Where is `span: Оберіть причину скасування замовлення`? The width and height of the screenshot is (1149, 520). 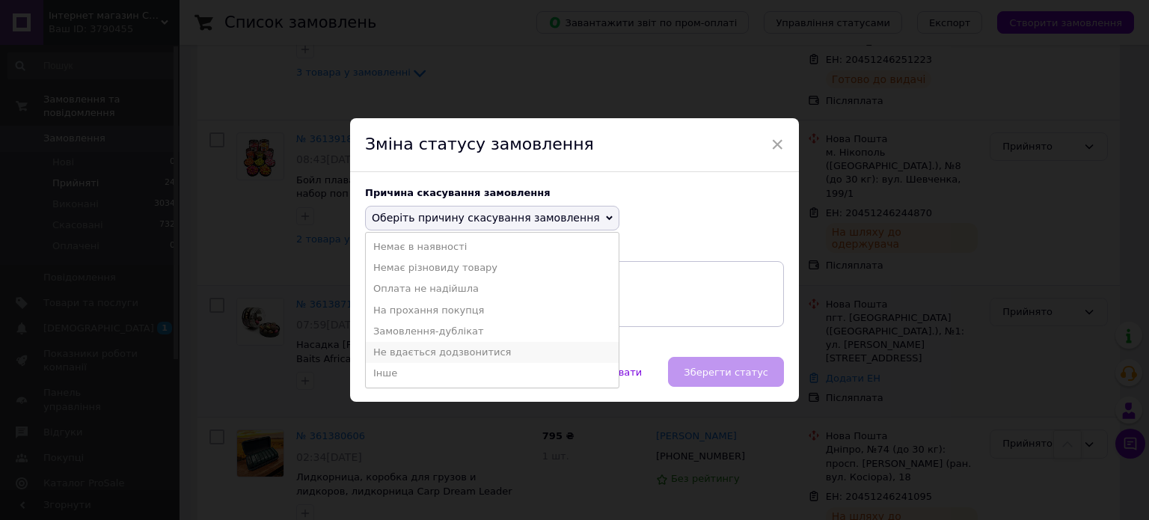 span: Оберіть причину скасування замовлення is located at coordinates (486, 218).